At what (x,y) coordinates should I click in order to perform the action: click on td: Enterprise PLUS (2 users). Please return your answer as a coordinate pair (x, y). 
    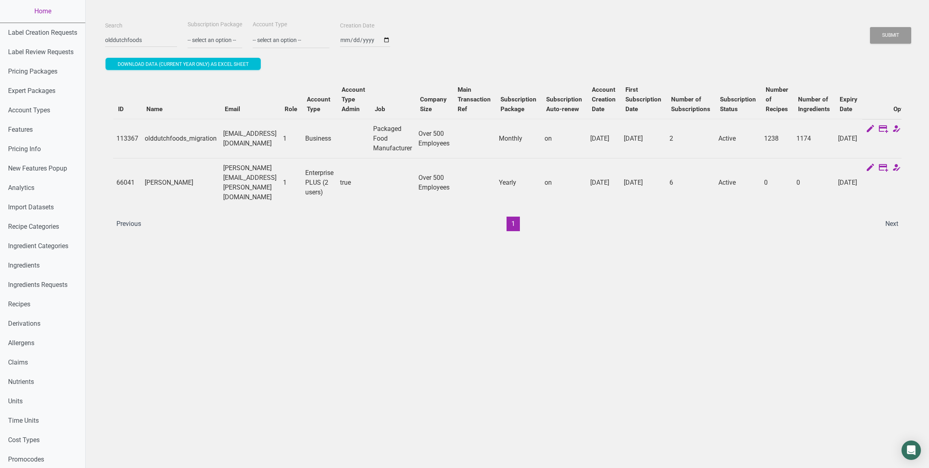
    Looking at the image, I should click on (319, 182).